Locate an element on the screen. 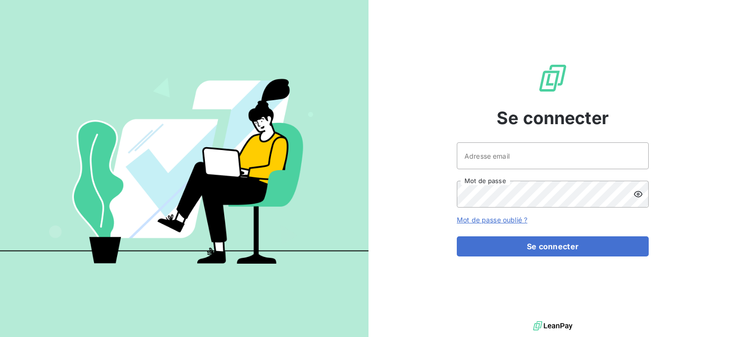 This screenshot has width=737, height=337. span: Se connecter is located at coordinates (553, 118).